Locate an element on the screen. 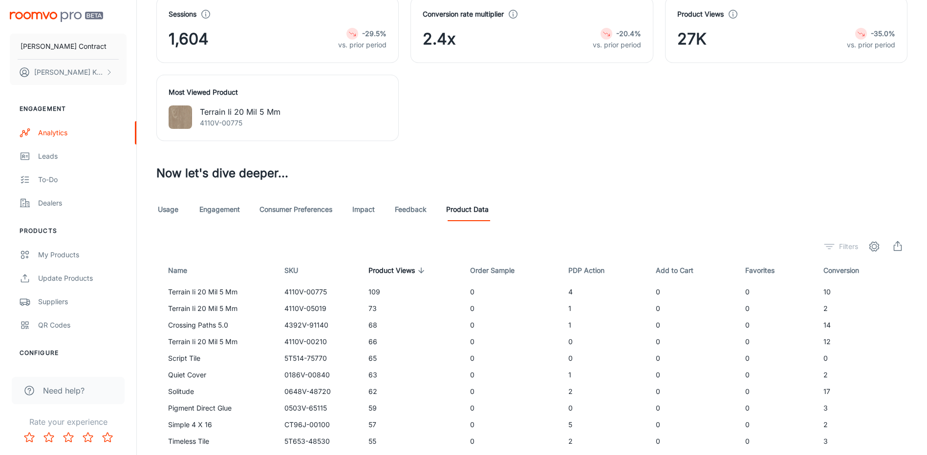 This screenshot has width=927, height=455. a: Feedback is located at coordinates (410, 210).